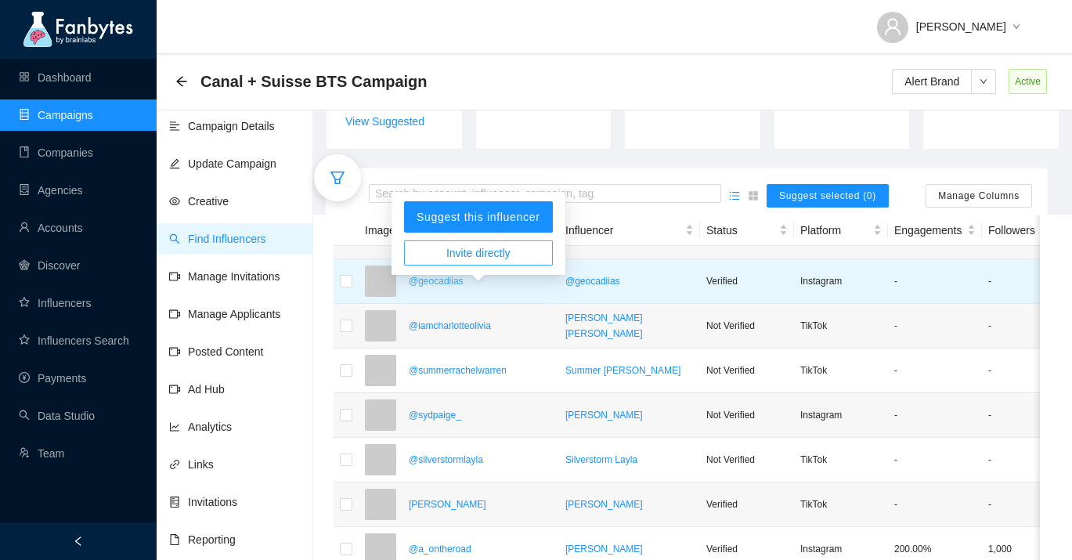 This screenshot has width=1072, height=560. I want to click on p: @summerrachelwarren, so click(481, 370).